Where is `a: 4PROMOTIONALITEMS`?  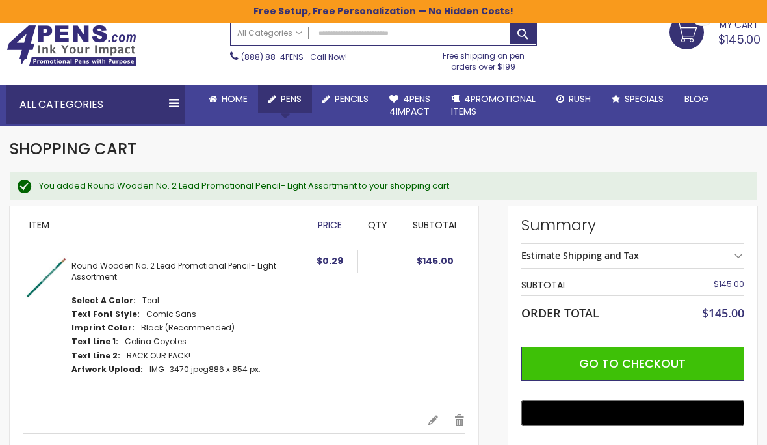 a: 4PROMOTIONALITEMS is located at coordinates (493, 105).